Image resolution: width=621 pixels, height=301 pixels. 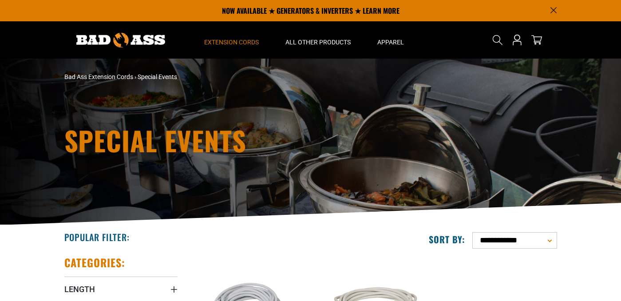 I want to click on h2: Categories:, so click(x=95, y=262).